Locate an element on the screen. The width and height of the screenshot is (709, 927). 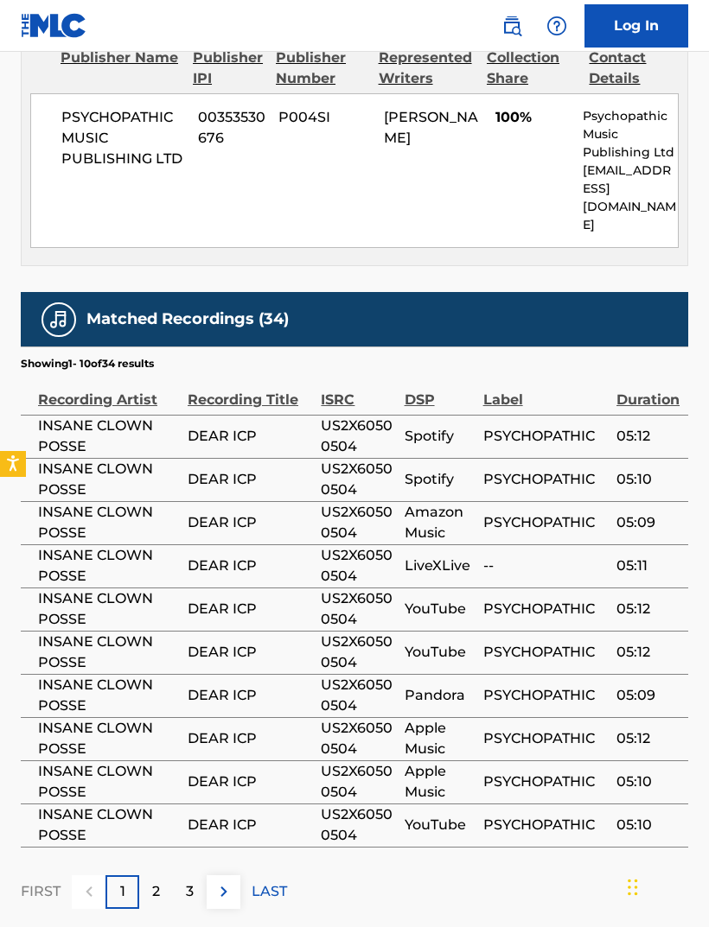
span: 05:11 is located at coordinates (647, 566).